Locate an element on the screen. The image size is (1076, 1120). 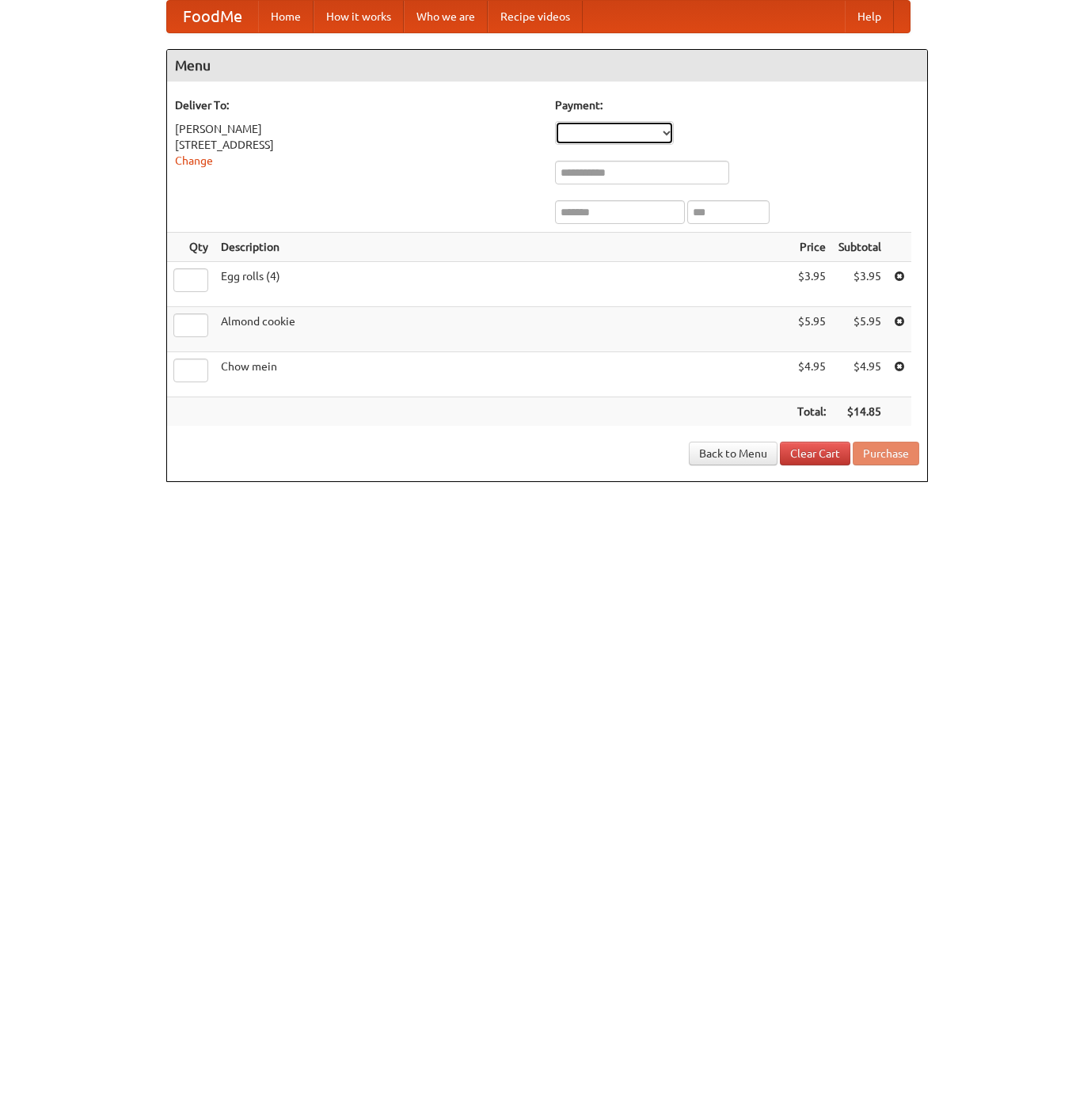
a: Change is located at coordinates (194, 161).